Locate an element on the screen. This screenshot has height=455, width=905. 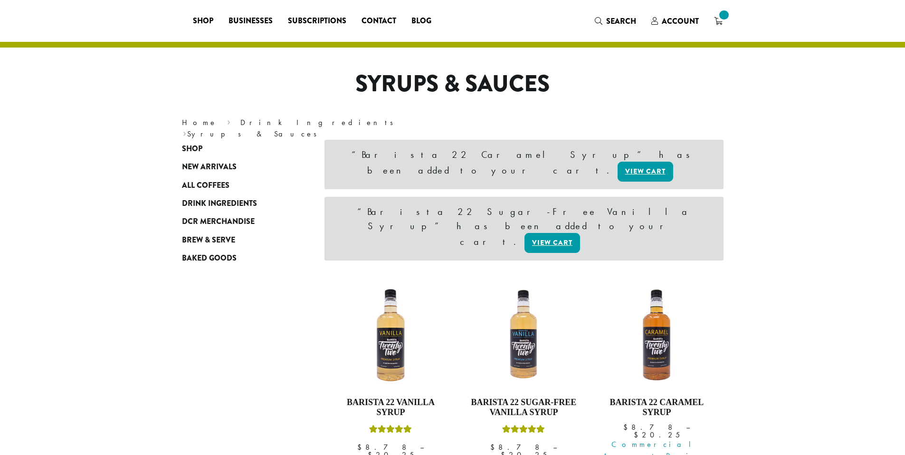
span: Subscriptions is located at coordinates (317, 21).